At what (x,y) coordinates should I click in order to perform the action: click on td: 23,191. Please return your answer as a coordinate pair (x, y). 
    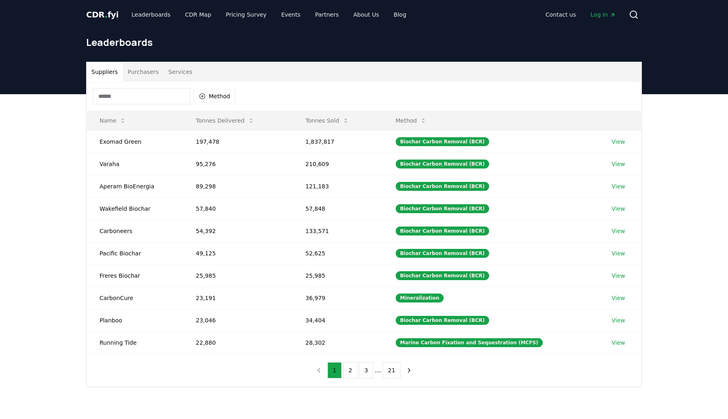
    Looking at the image, I should click on (238, 298).